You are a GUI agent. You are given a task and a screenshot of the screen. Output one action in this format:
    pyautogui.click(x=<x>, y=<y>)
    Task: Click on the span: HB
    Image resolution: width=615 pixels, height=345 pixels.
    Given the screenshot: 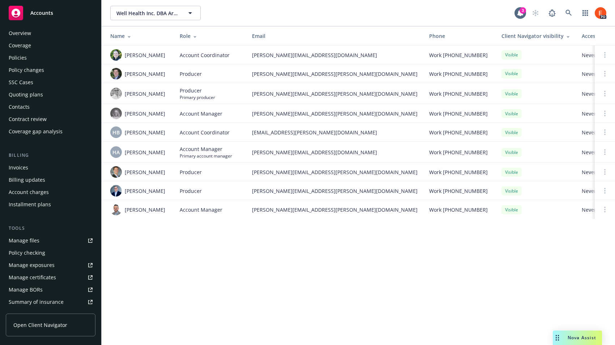 What is the action you would take?
    pyautogui.click(x=116, y=132)
    